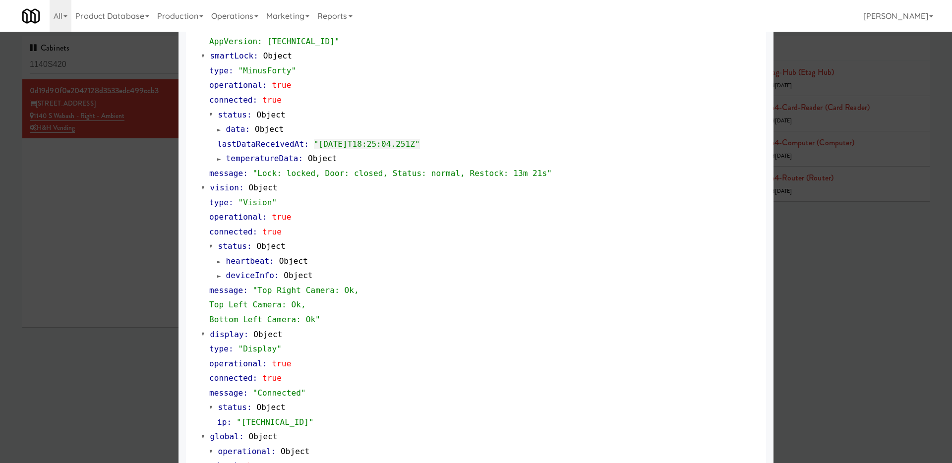 This screenshot has width=952, height=463. Describe the element at coordinates (248, 261) in the screenshot. I see `span: heartbeat` at that location.